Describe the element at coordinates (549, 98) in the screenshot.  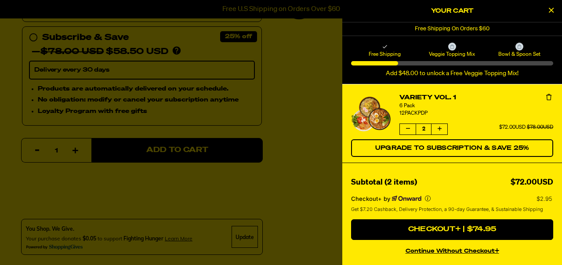
I see `button: Remove Variety Vol. 1` at that location.